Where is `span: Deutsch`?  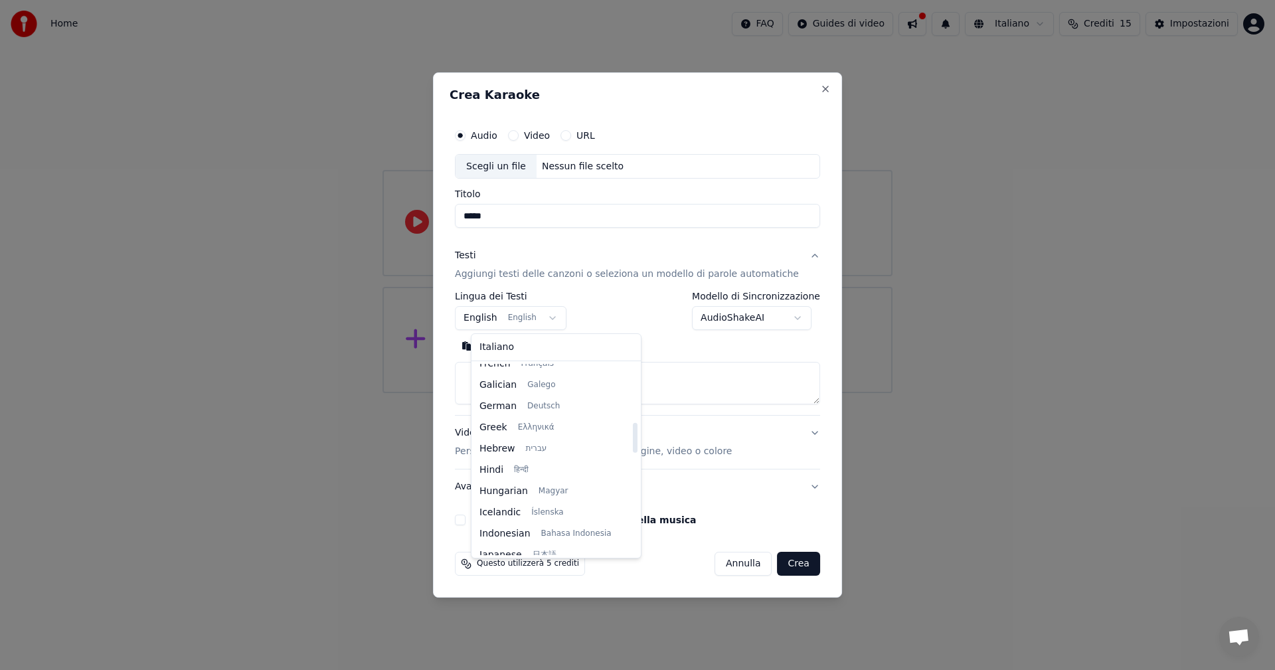
span: Deutsch is located at coordinates (543, 406).